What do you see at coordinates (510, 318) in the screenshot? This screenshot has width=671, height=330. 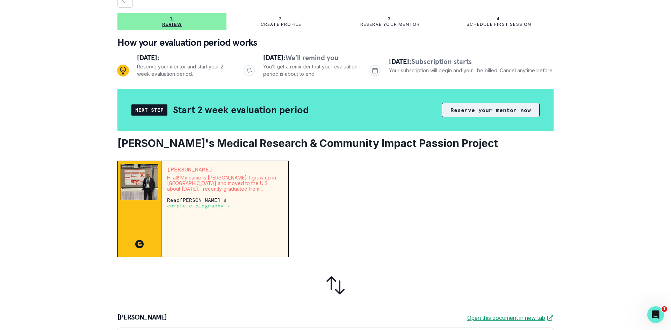 I see `a: Open this document in new tab` at bounding box center [510, 318].